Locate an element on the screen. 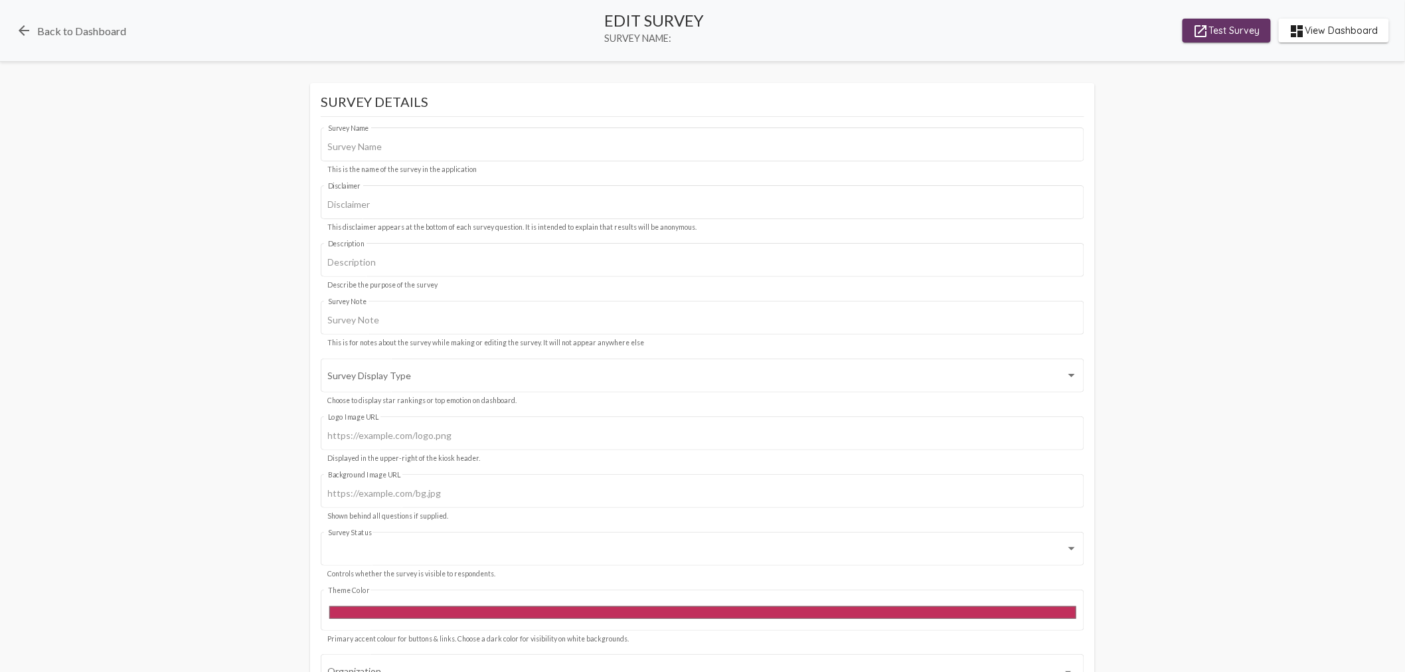 The height and width of the screenshot is (672, 1405). button: Test Survey is located at coordinates (1227, 31).